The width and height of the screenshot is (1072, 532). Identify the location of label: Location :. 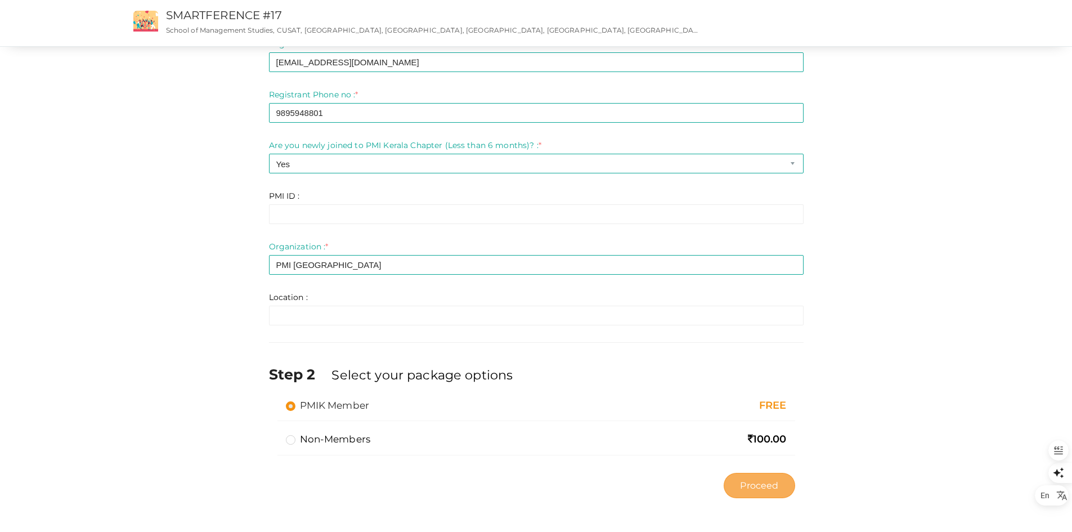
(288, 297).